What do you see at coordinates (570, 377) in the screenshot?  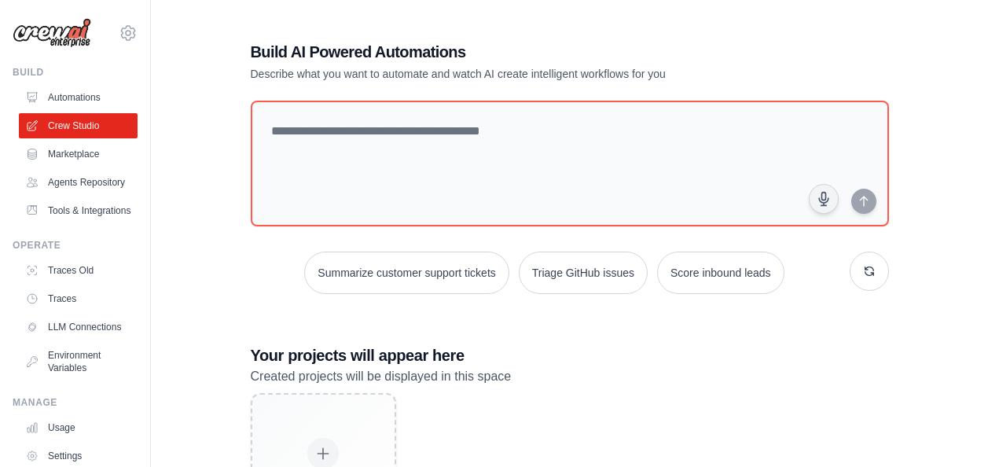 I see `p: Created projects will be displayed in this space` at bounding box center [570, 377].